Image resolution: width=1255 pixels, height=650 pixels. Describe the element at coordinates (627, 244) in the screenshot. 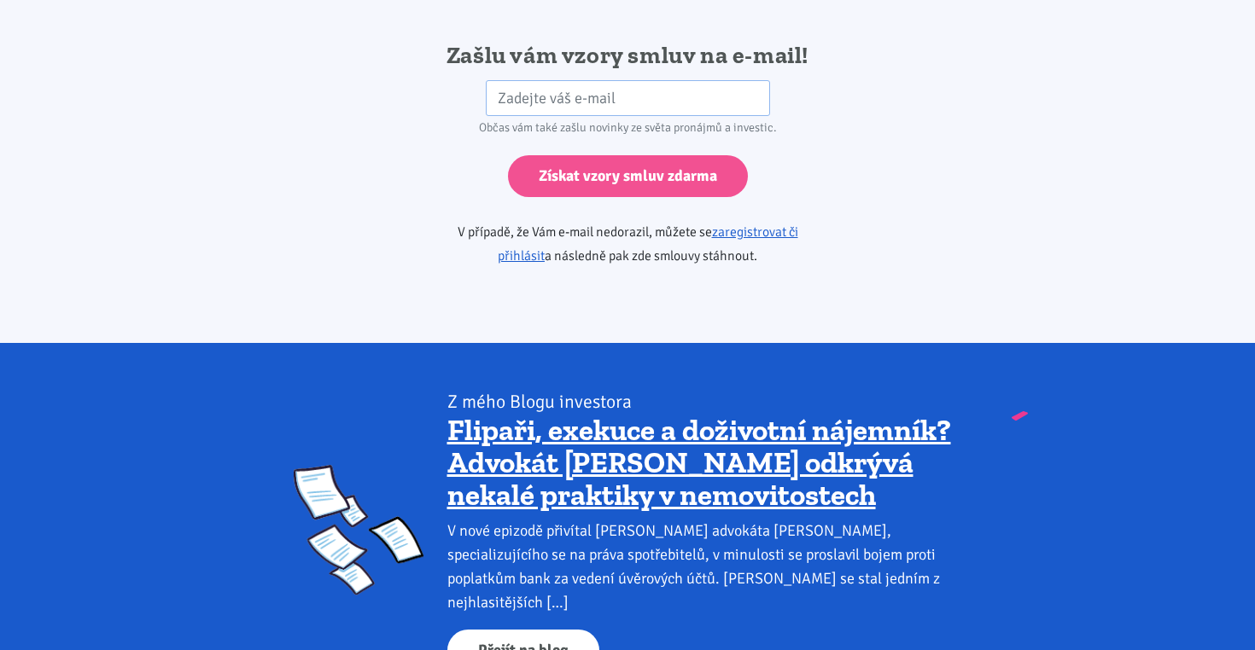

I see `p: V případě, že Vám e-mail nedorazil, můžete se a následně pak zde smlouvy stáhnout.` at that location.